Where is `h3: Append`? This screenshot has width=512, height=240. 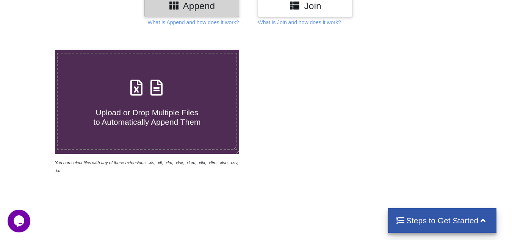
h3: Append is located at coordinates (192, 6).